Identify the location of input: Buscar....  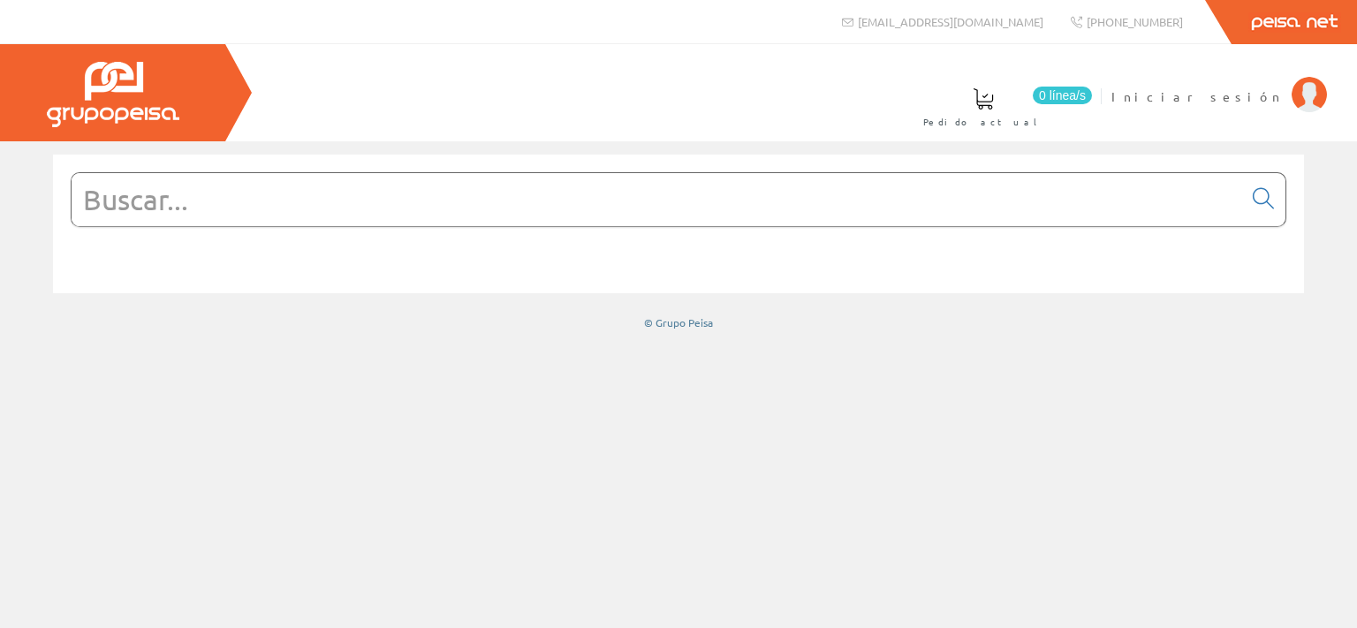
(656, 200).